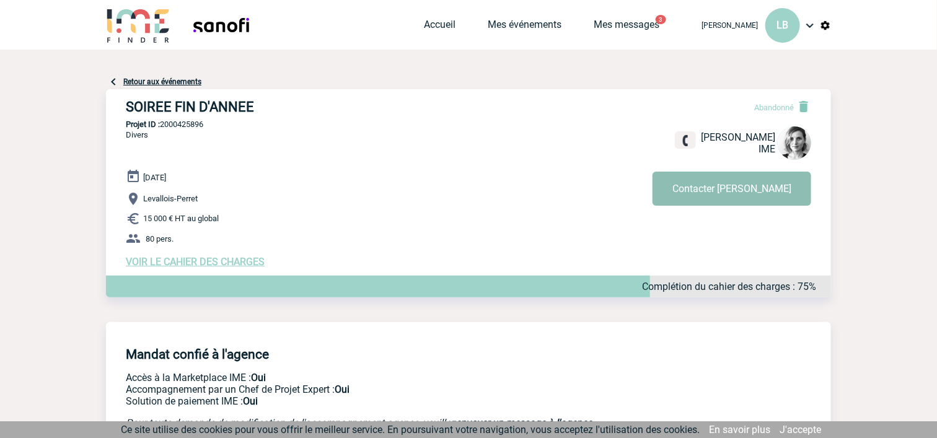  I want to click on h3: SOIREE FIN D'ANNEE, so click(312, 107).